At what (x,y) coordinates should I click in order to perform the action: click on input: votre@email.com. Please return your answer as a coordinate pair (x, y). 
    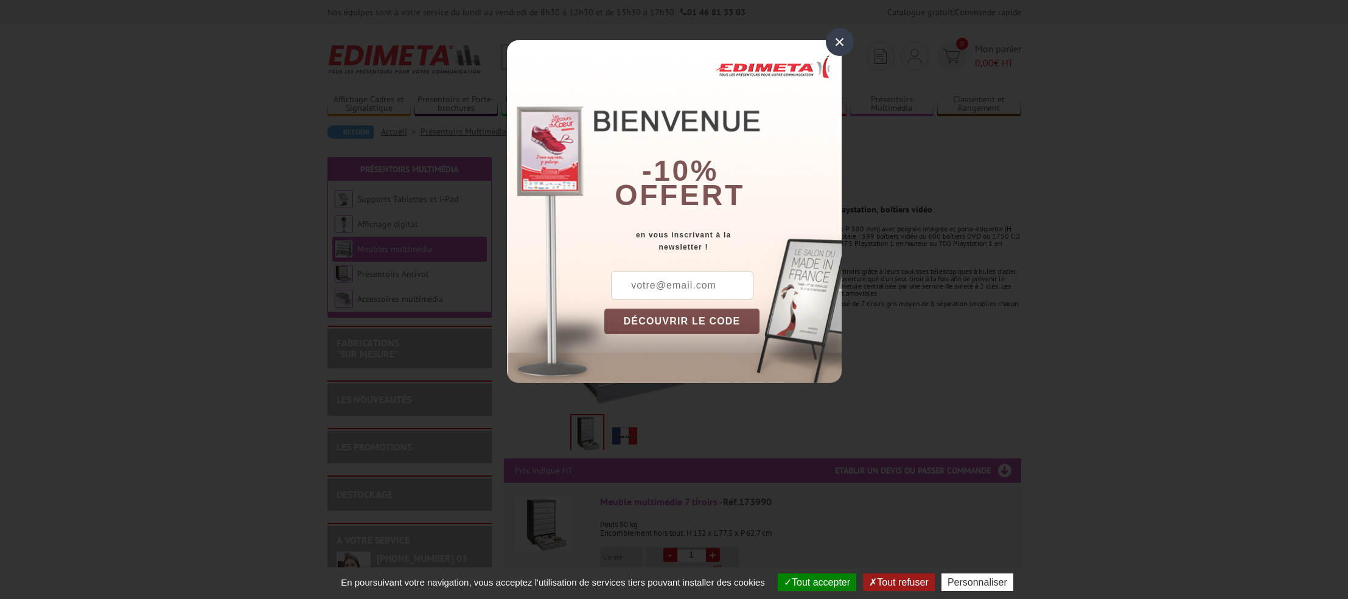
    Looking at the image, I should click on (682, 285).